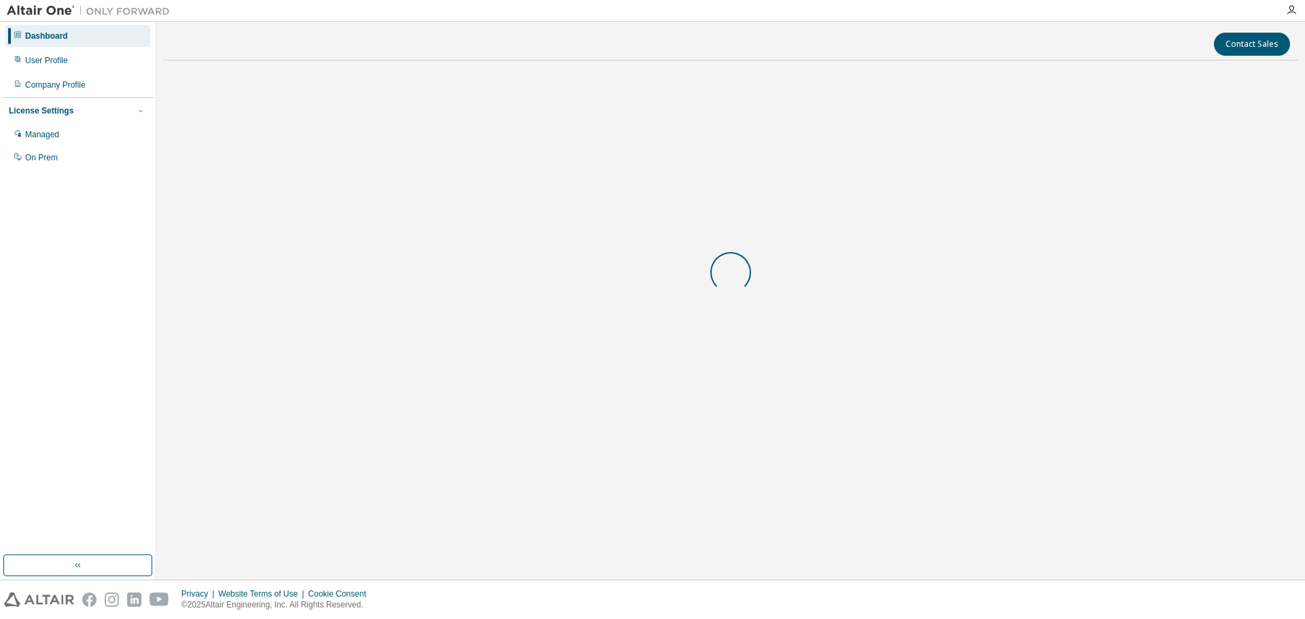 The width and height of the screenshot is (1305, 619). What do you see at coordinates (89, 599) in the screenshot?
I see `img: facebook.svg` at bounding box center [89, 599].